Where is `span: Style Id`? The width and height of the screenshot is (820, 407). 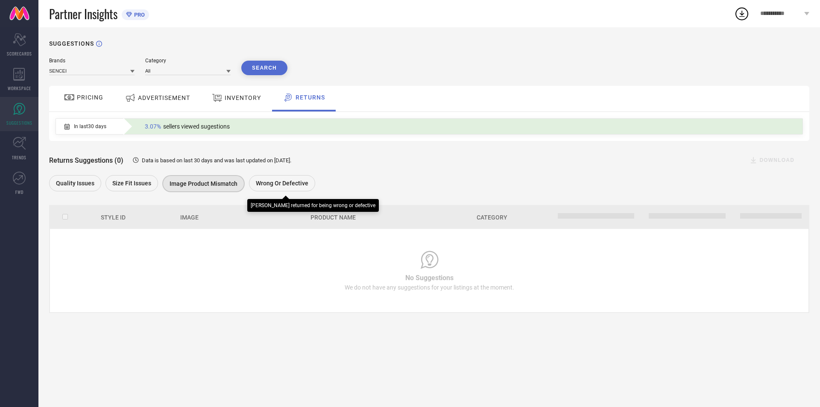
span: Style Id is located at coordinates (113, 217).